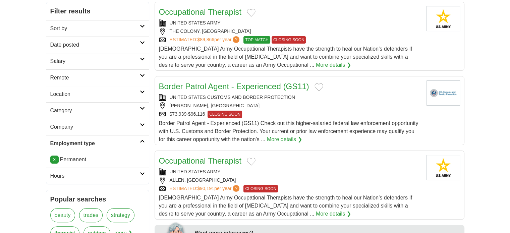  I want to click on div: $73,939-$96,116, so click(290, 114).